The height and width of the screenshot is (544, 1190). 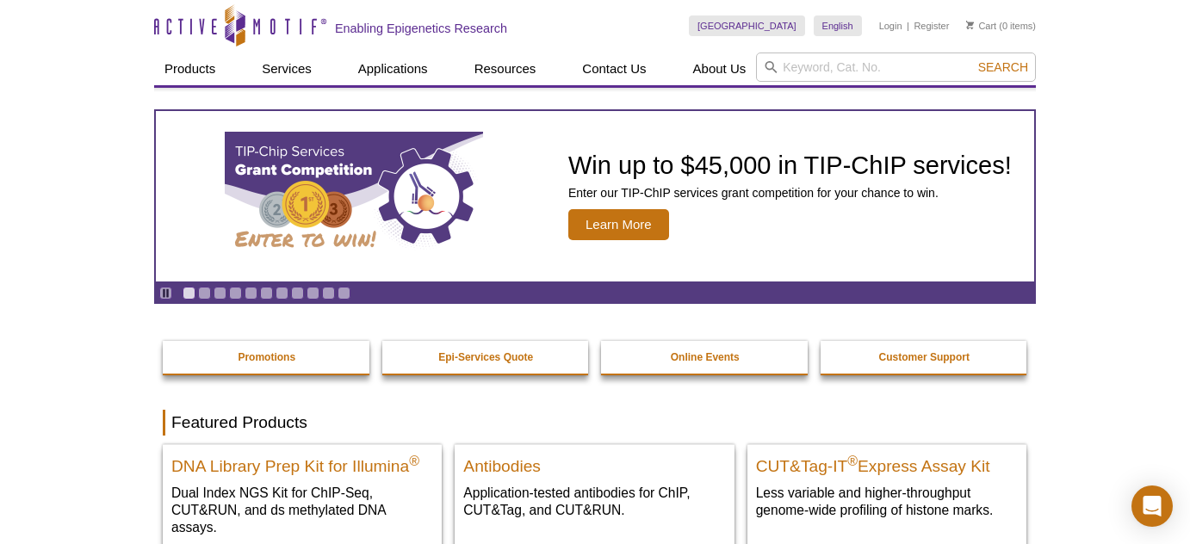 What do you see at coordinates (614, 69) in the screenshot?
I see `a: Contact Us` at bounding box center [614, 69].